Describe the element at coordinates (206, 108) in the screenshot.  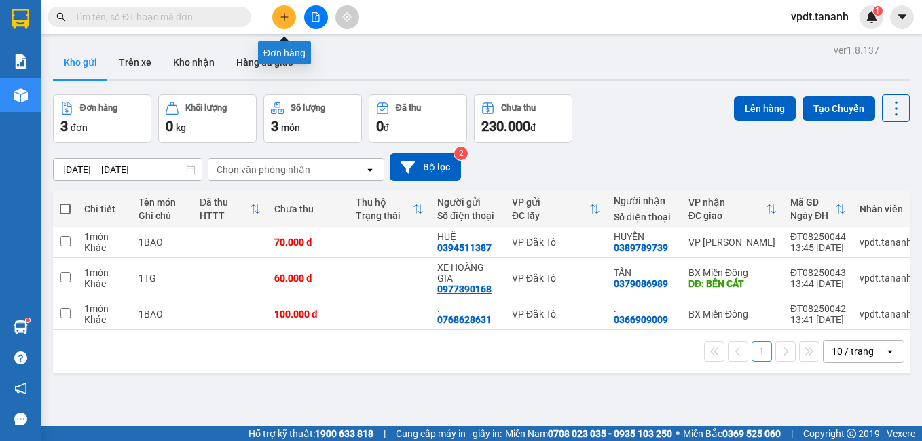
I see `div: Khối lượng` at that location.